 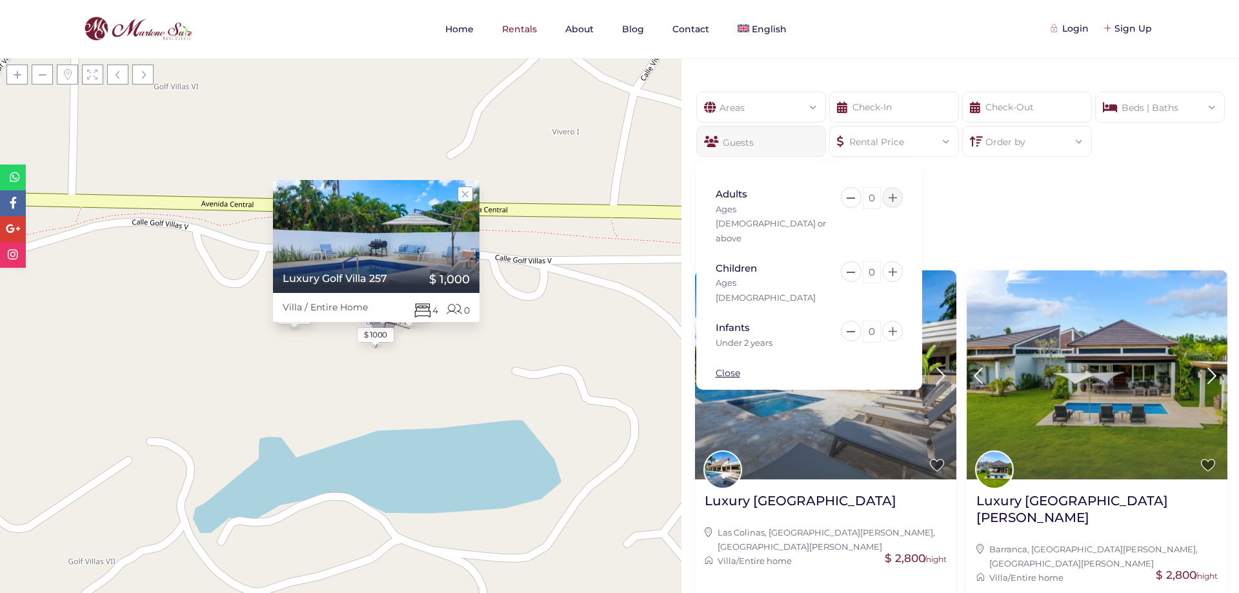 I want to click on div: Areas, so click(x=761, y=103).